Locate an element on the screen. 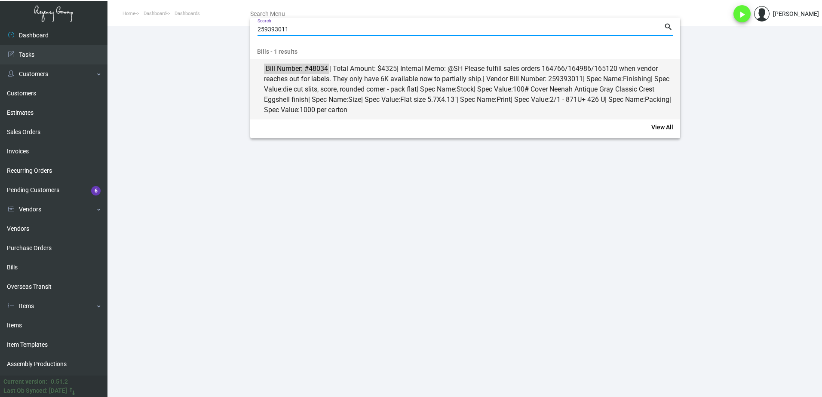 The image size is (822, 397). span: | Total Amount: $4325 | Internal Memo: @SH Please fulfill sales orders 164766/164986/165120 when ... is located at coordinates (470, 89).